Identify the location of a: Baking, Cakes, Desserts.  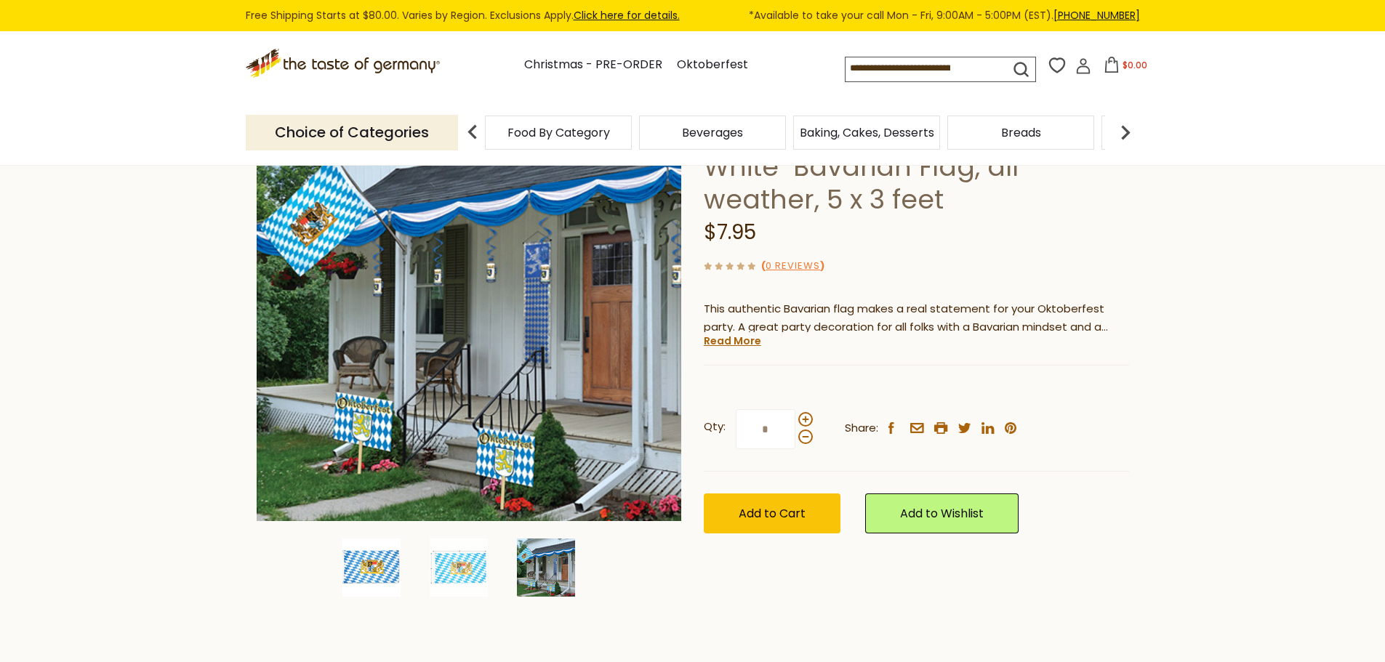
(866, 132).